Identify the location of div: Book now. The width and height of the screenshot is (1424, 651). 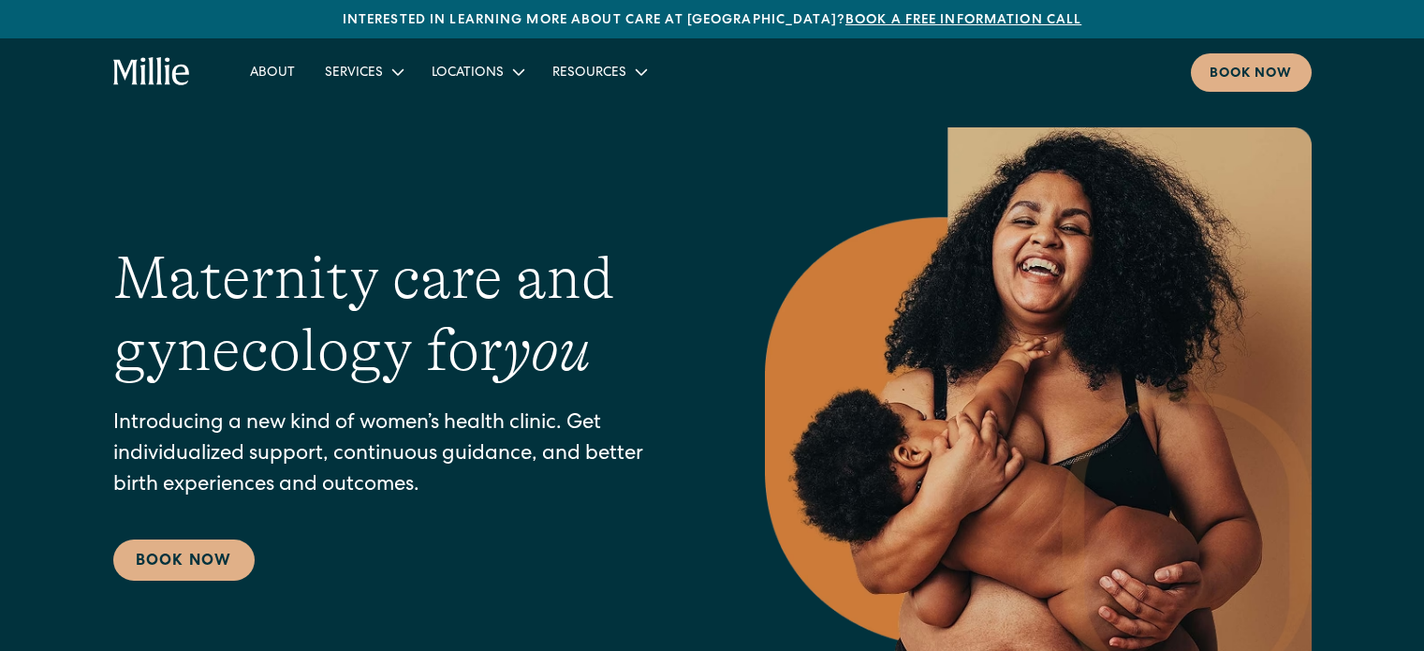
(1251, 74).